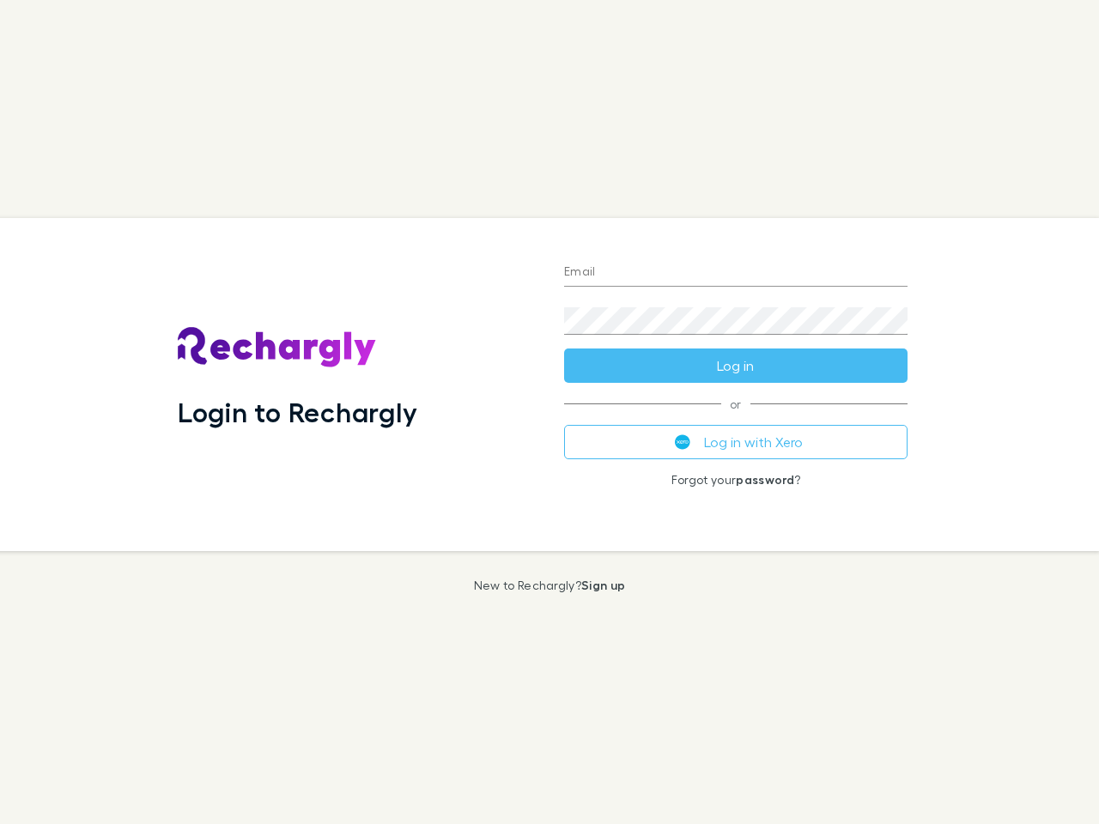 The width and height of the screenshot is (1099, 824). I want to click on img: Xero's logo, so click(683, 442).